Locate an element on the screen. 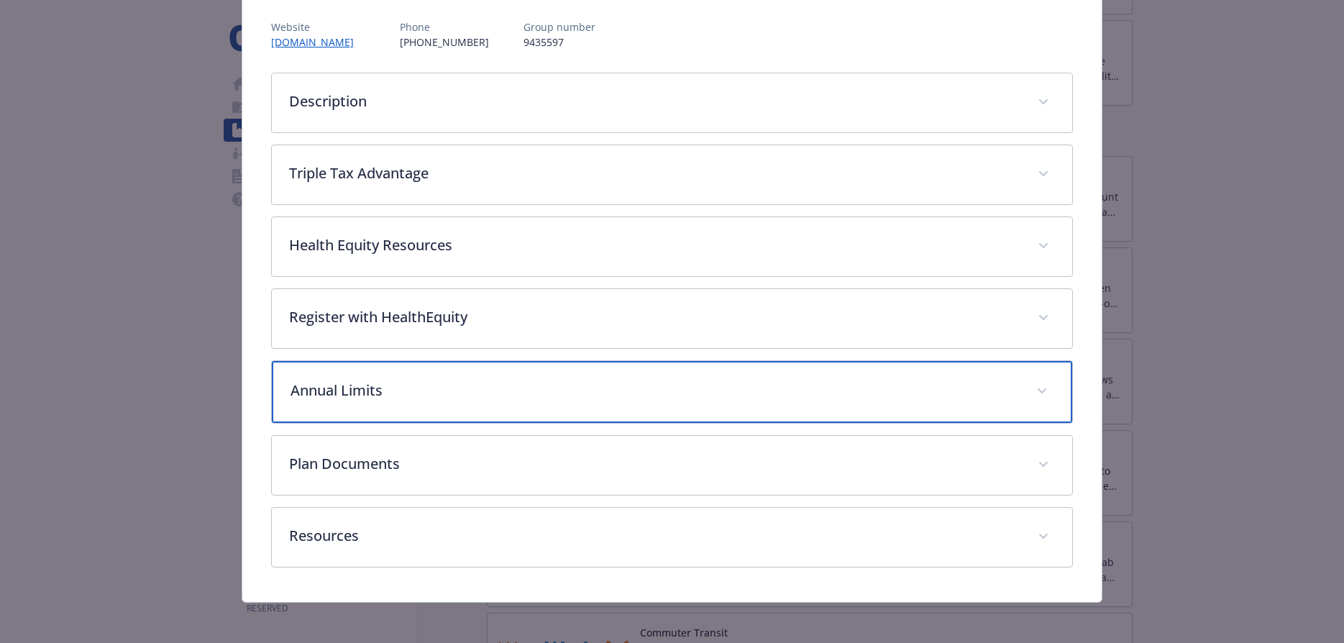 The height and width of the screenshot is (643, 1344). p: Register with HealthEquity is located at coordinates (654, 317).